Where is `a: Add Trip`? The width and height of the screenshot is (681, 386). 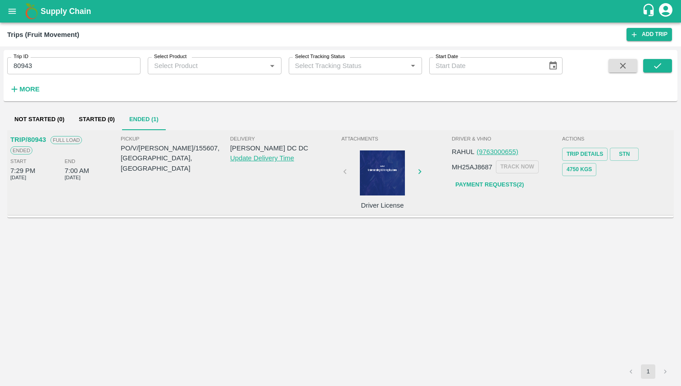
a: Add Trip is located at coordinates (649, 34).